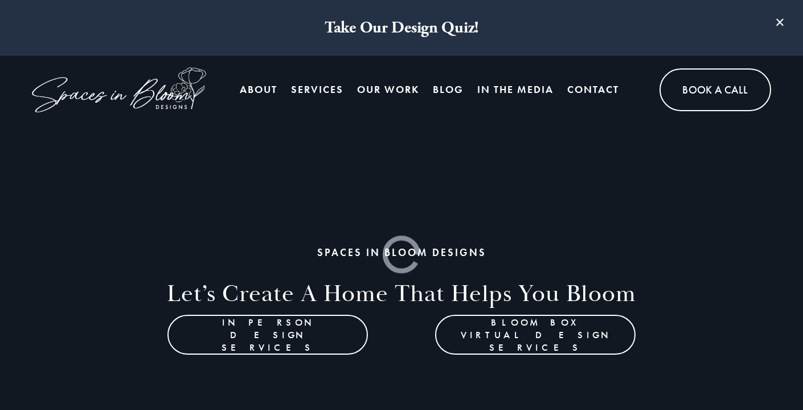  What do you see at coordinates (402, 294) in the screenshot?
I see `h2: Let’s Create a home that helps you bloom` at bounding box center [402, 294].